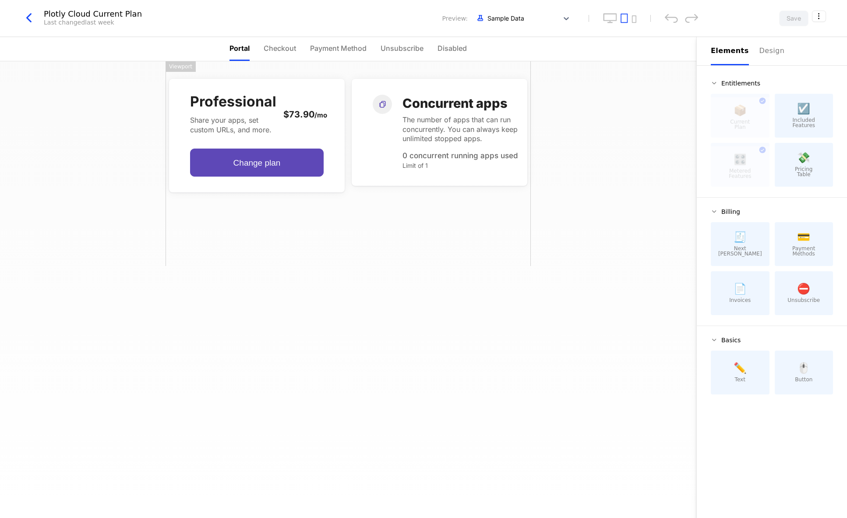 This screenshot has height=518, width=847. What do you see at coordinates (634, 19) in the screenshot?
I see `button: mobile` at bounding box center [634, 19].